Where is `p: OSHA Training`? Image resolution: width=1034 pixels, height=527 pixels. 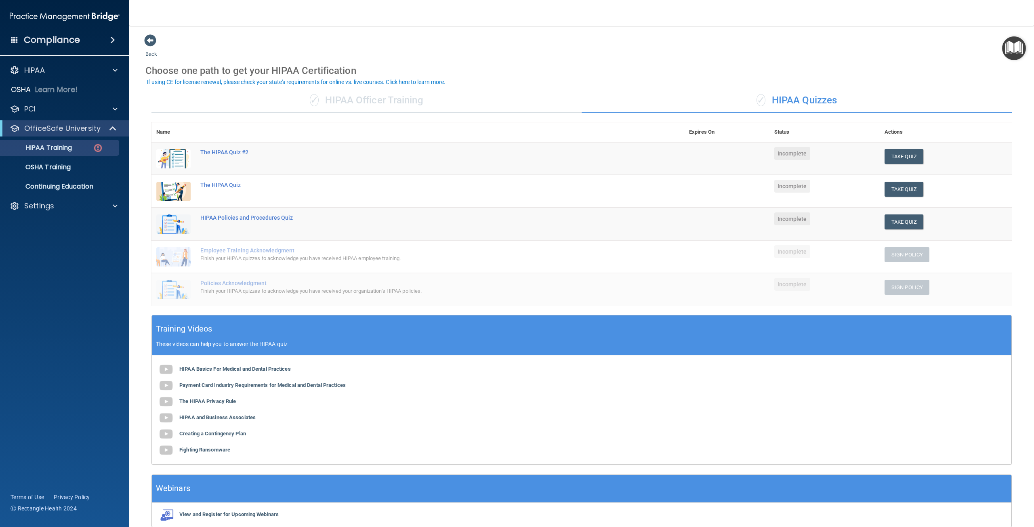 p: OSHA Training is located at coordinates (38, 167).